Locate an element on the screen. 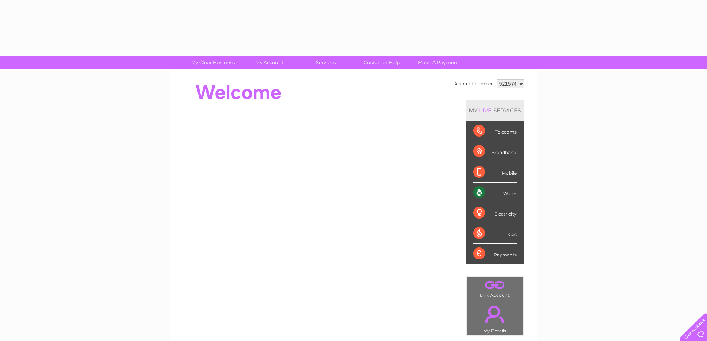 The image size is (707, 341). a: My Account is located at coordinates (269, 62).